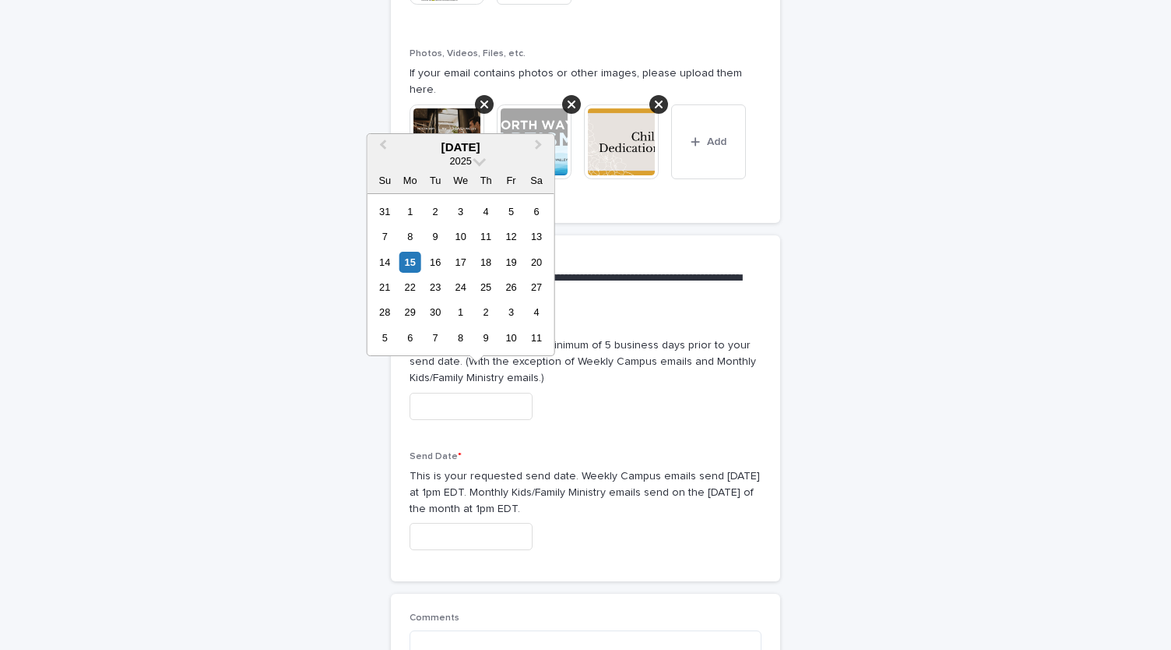 Image resolution: width=1171 pixels, height=650 pixels. I want to click on span: Send Date, so click(435, 456).